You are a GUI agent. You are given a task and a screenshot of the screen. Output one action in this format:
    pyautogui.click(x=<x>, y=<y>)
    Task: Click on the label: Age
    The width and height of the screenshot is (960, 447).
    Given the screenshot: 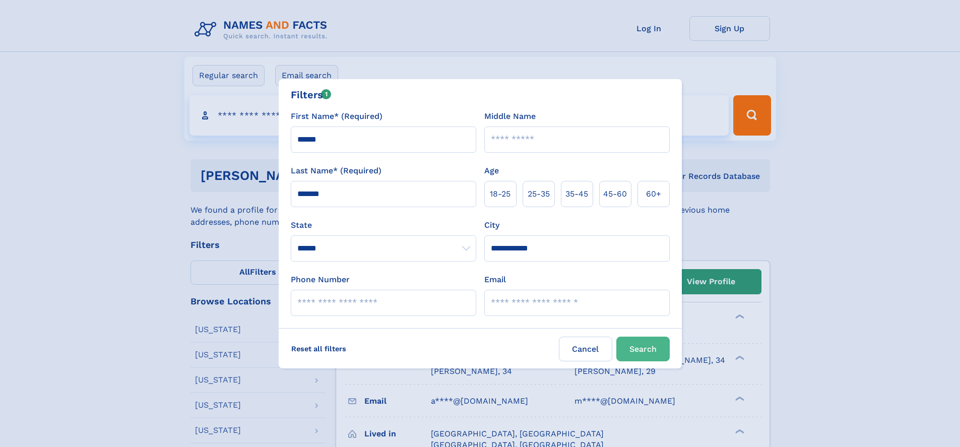 What is the action you would take?
    pyautogui.click(x=491, y=171)
    